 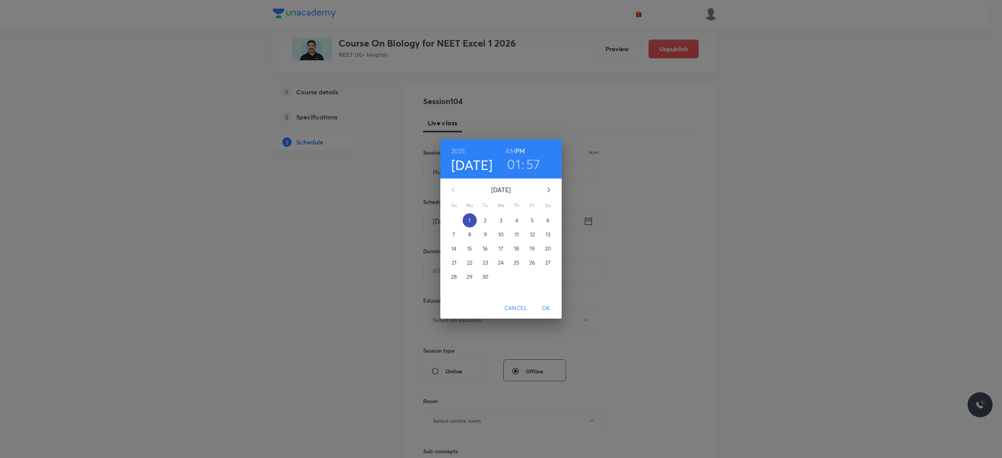 What do you see at coordinates (520, 151) in the screenshot?
I see `button: PM` at bounding box center [520, 151].